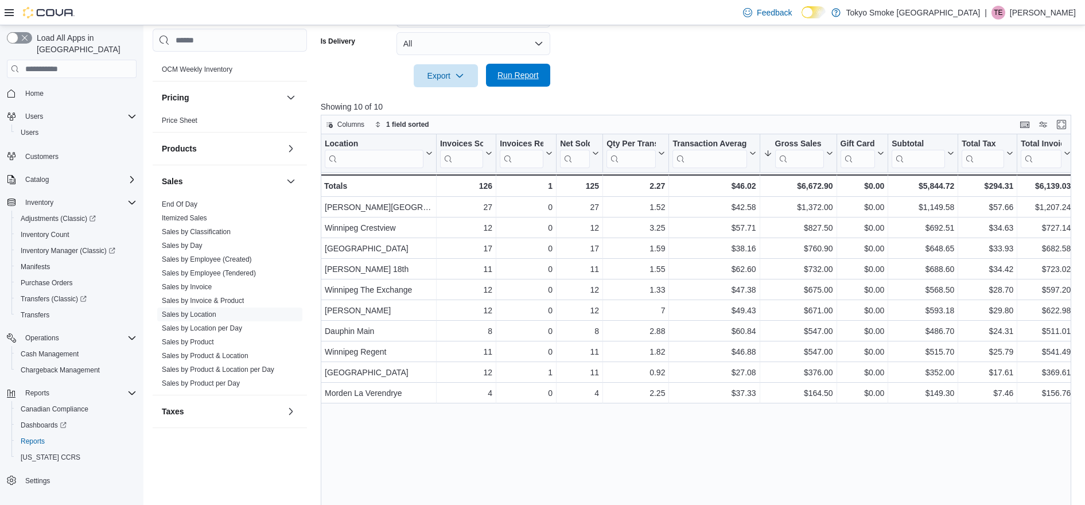  I want to click on div: $5,844.72, so click(922, 186).